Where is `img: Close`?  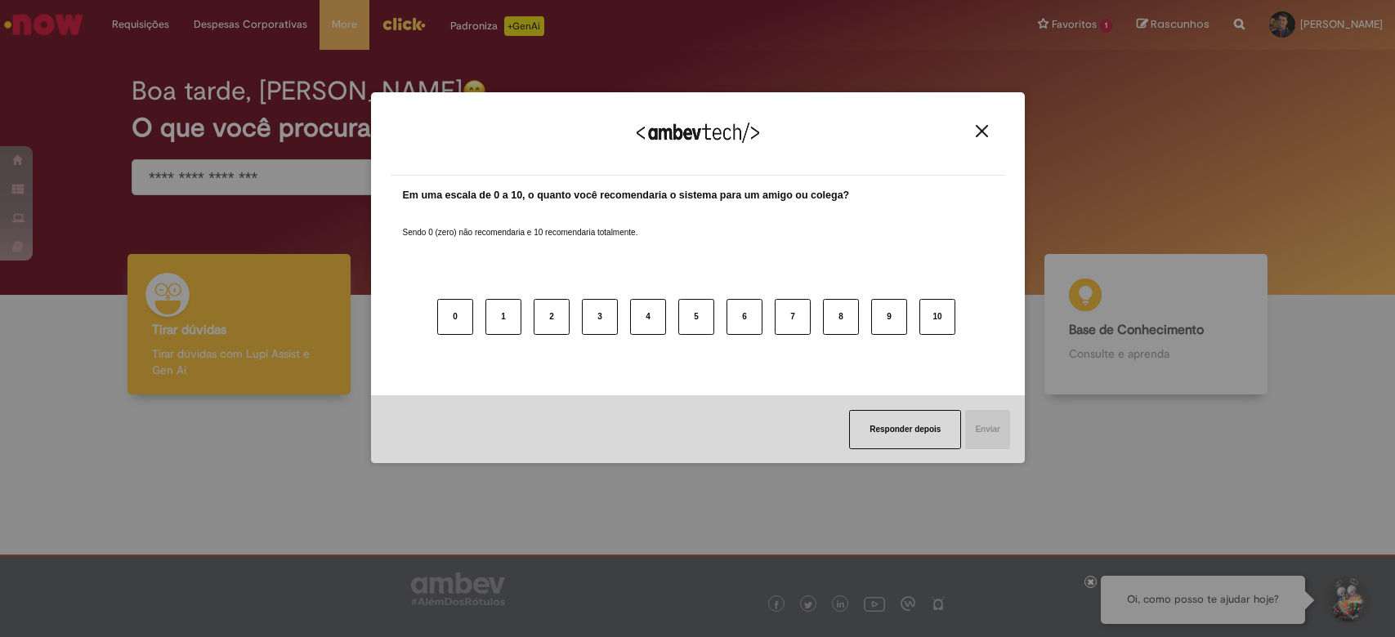
img: Close is located at coordinates (981, 131).